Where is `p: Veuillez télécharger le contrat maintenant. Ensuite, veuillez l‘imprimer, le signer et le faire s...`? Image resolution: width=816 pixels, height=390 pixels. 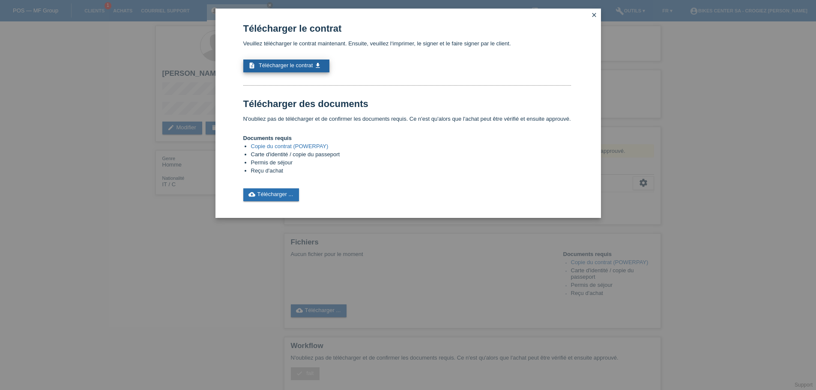
p: Veuillez télécharger le contrat maintenant. Ensuite, veuillez l‘imprimer, le signer et le faire s... is located at coordinates (407, 43).